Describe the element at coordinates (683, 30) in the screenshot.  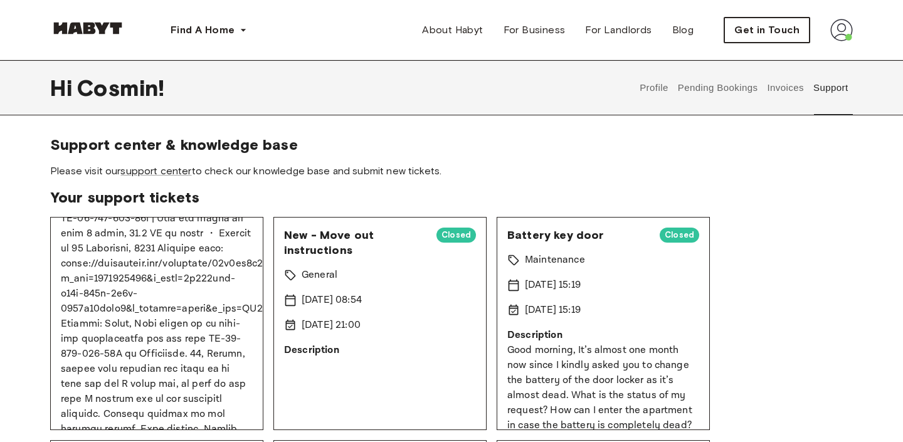
I see `a: Blog` at that location.